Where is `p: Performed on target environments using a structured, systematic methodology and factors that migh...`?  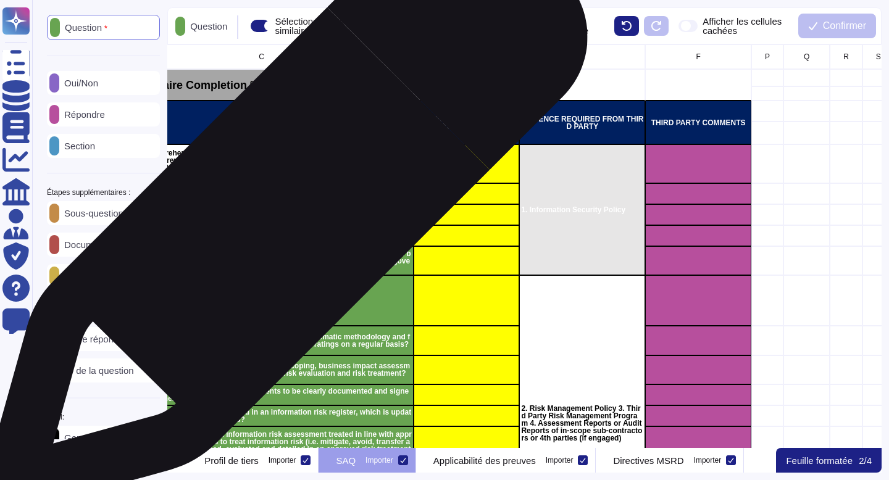
p: Performed on target environments using a structured, systematic methodology and factors that migh... is located at coordinates (261, 341).